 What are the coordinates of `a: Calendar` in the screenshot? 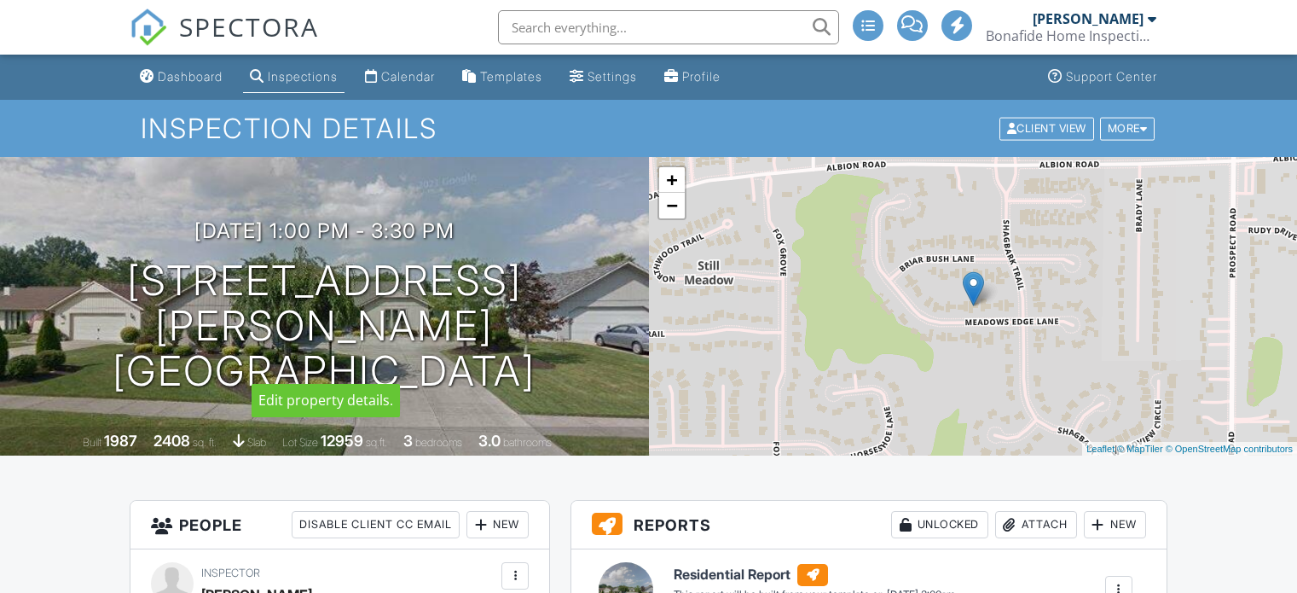 It's located at (400, 77).